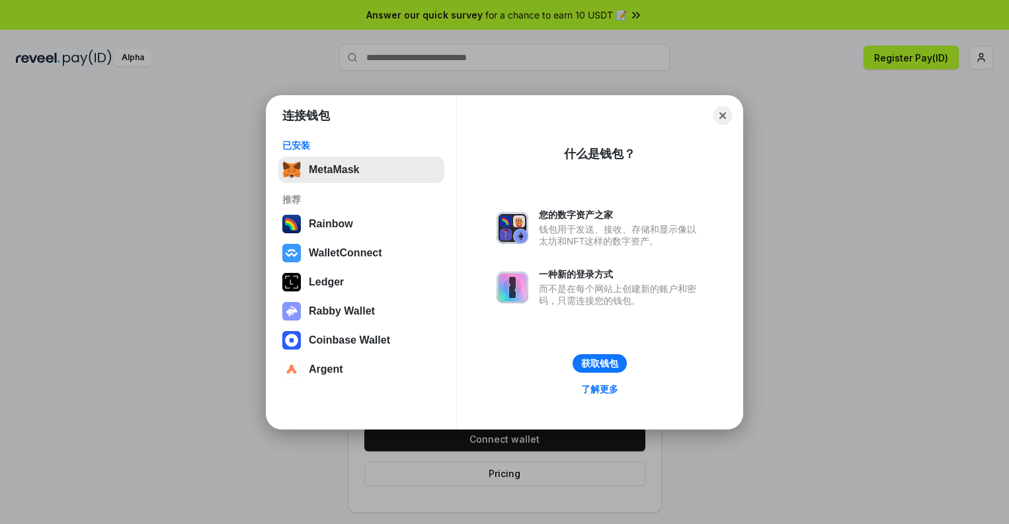  I want to click on button: Coinbase Wallet, so click(361, 340).